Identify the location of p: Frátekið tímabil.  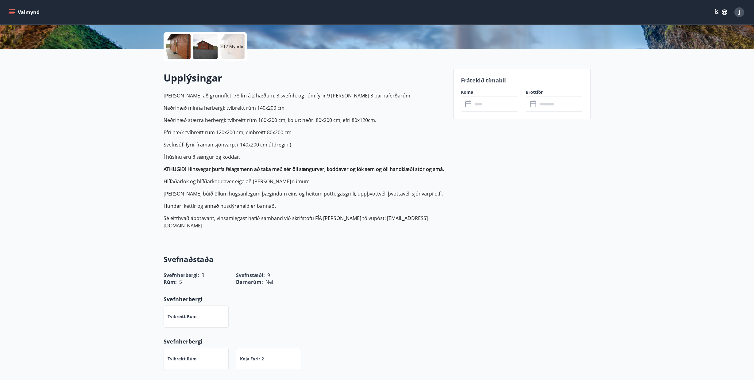
(522, 80).